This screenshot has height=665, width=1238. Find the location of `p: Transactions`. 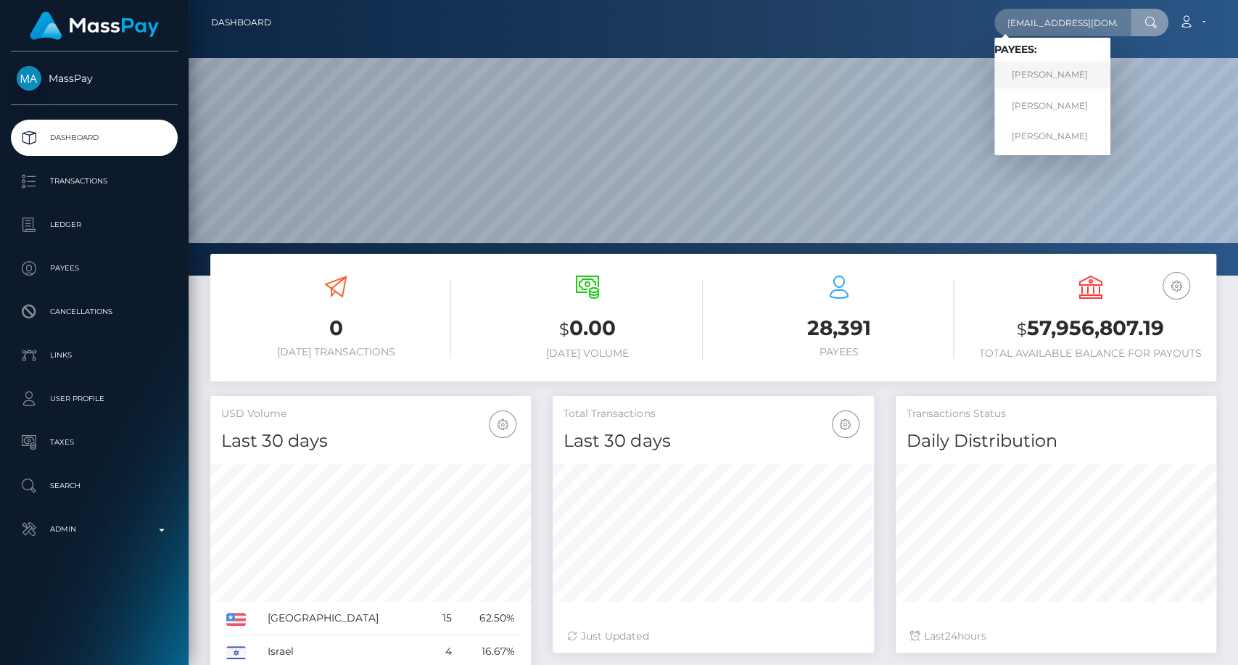

p: Transactions is located at coordinates (94, 181).